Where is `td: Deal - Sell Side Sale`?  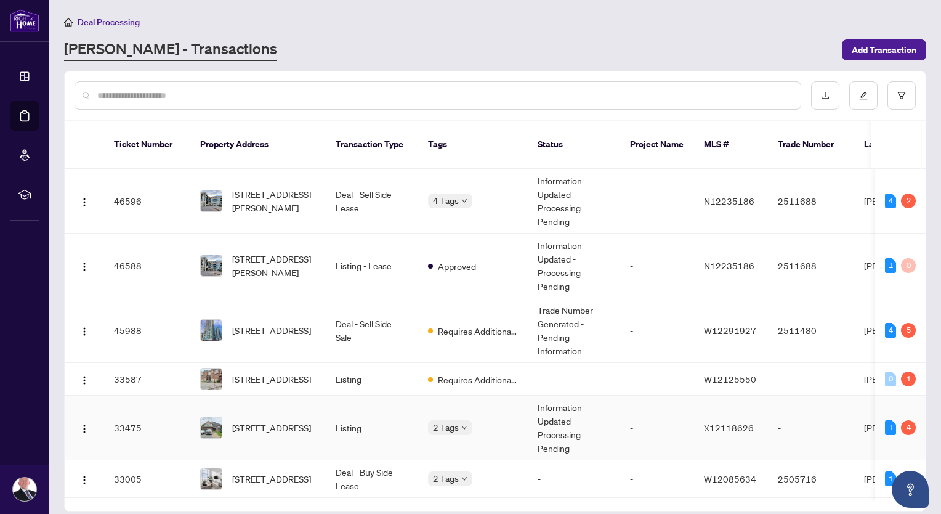 td: Deal - Sell Side Sale is located at coordinates (372, 330).